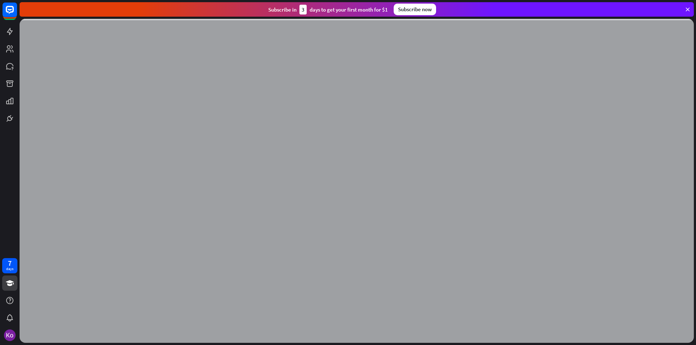  I want to click on div: days, so click(10, 269).